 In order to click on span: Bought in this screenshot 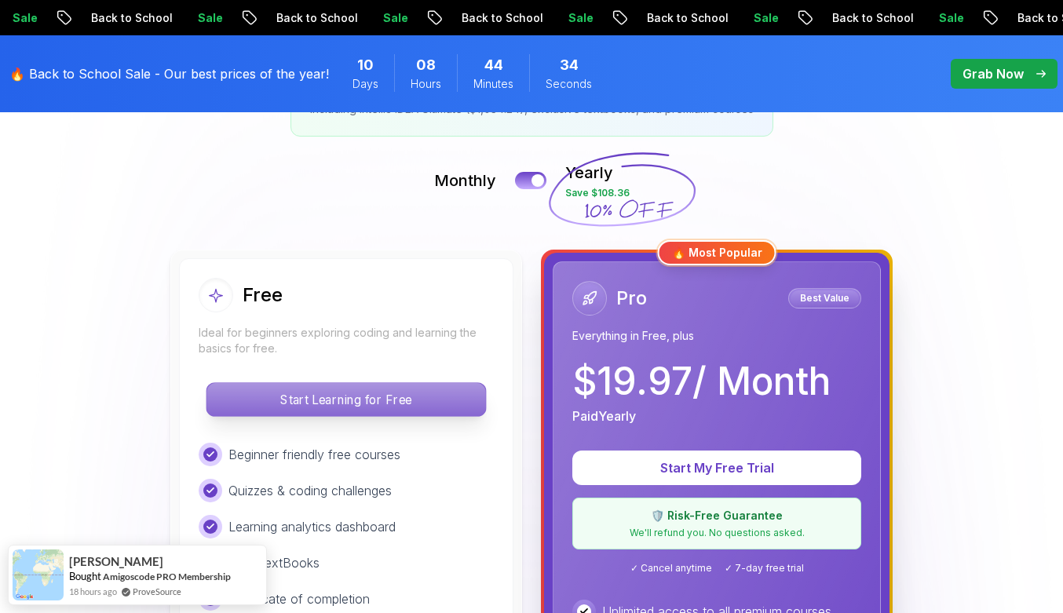, I will do `click(85, 577)`.